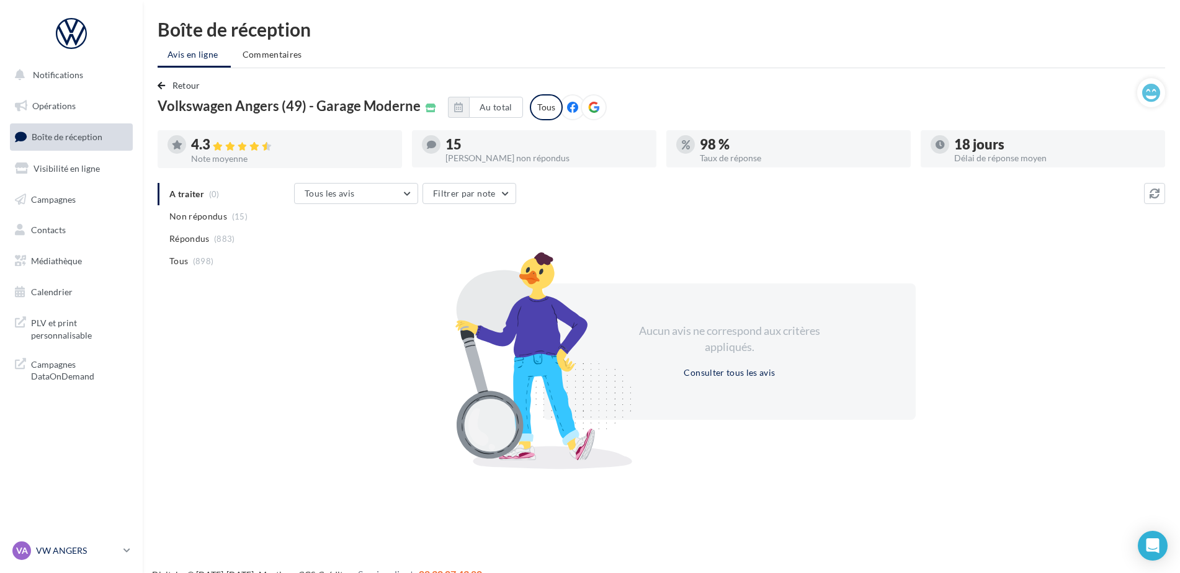  I want to click on div: Délai de réponse moyen, so click(1055, 158).